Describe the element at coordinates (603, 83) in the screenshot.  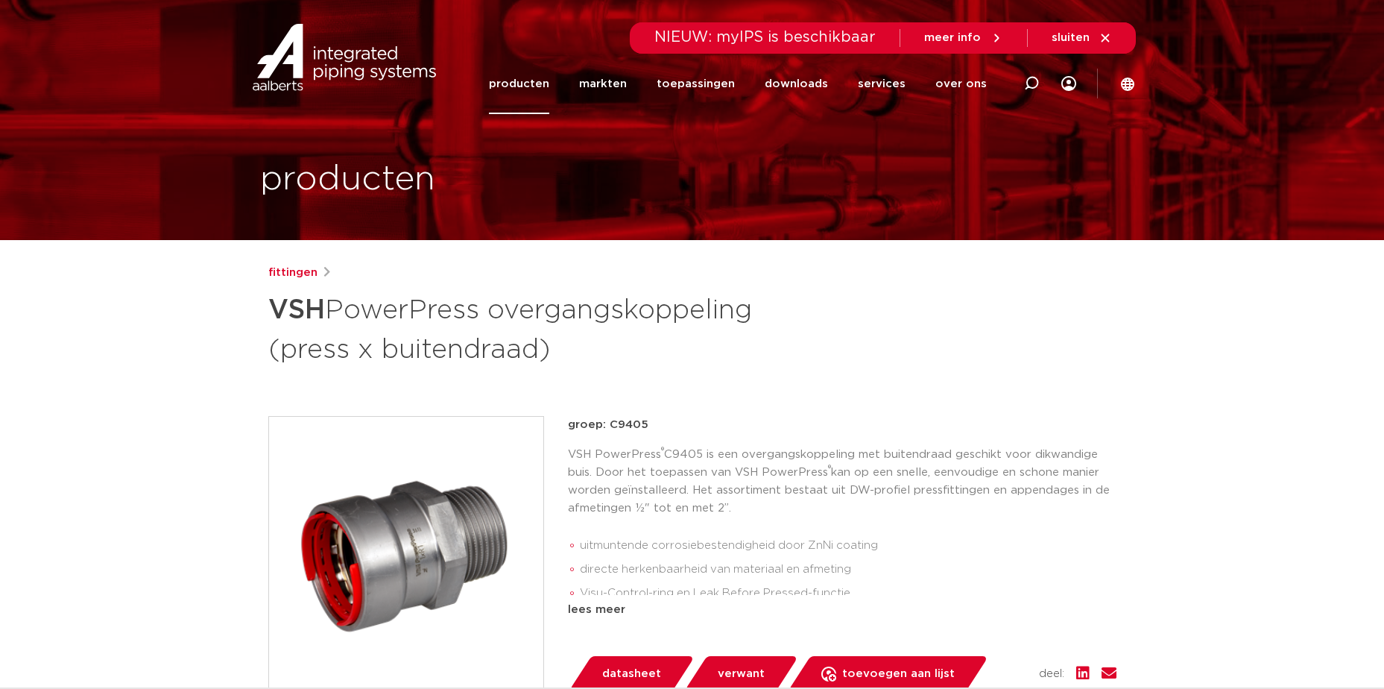
I see `a: markten` at that location.